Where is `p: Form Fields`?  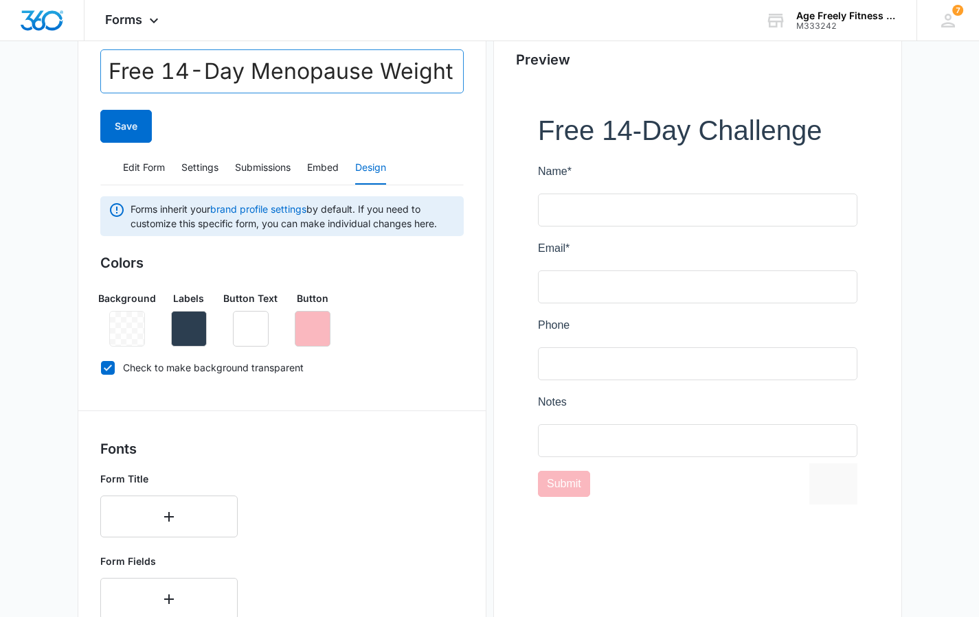
p: Form Fields is located at coordinates (169, 561).